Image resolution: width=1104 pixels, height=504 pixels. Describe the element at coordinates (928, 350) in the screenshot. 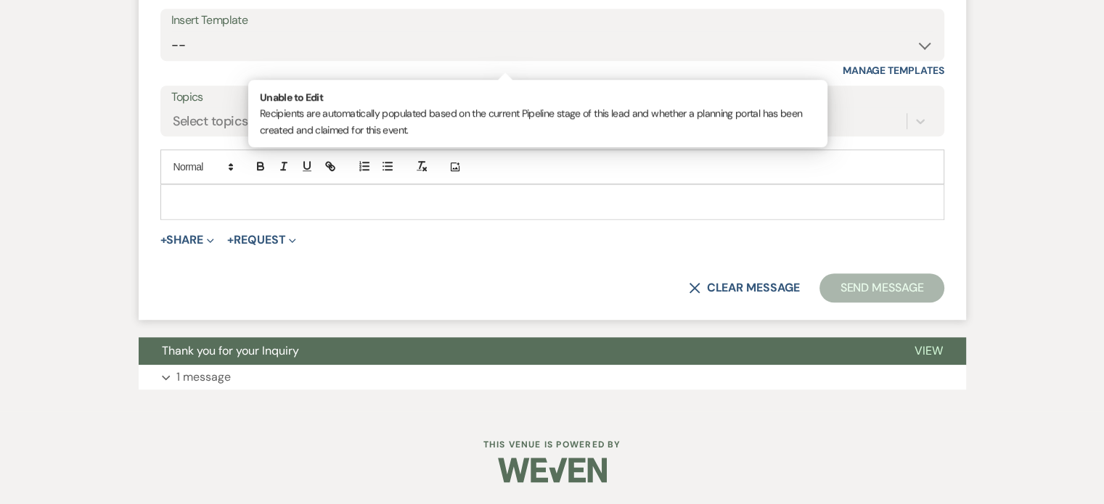

I see `span: View` at that location.